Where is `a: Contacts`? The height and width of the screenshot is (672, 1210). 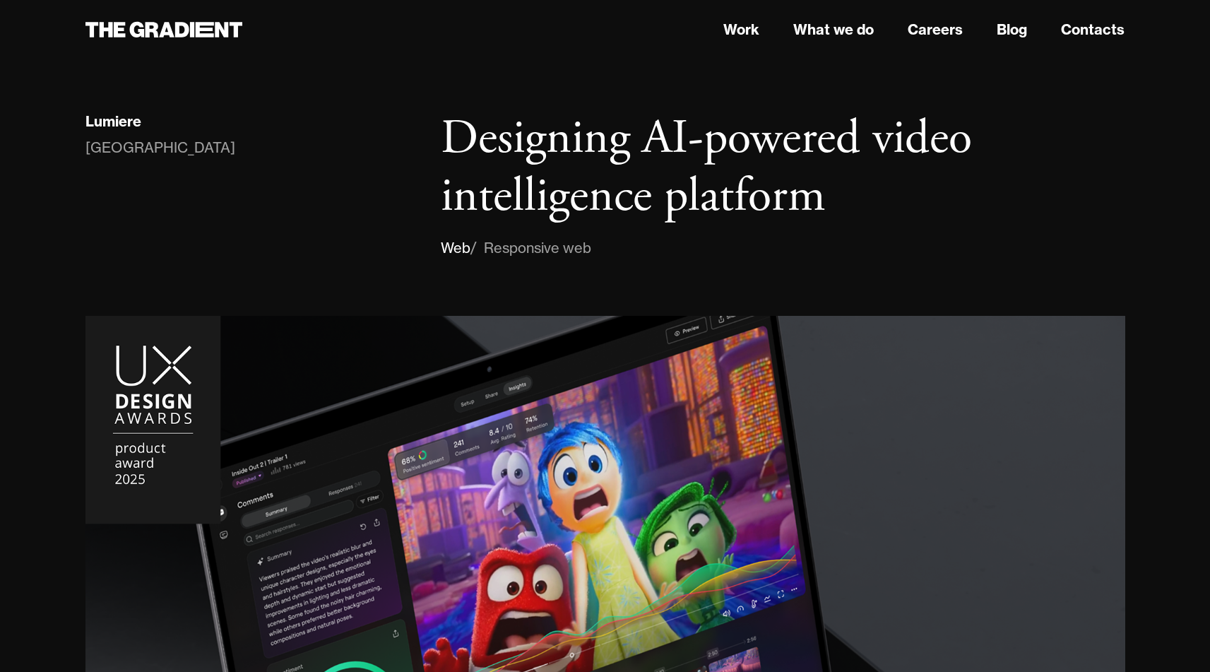
a: Contacts is located at coordinates (1093, 30).